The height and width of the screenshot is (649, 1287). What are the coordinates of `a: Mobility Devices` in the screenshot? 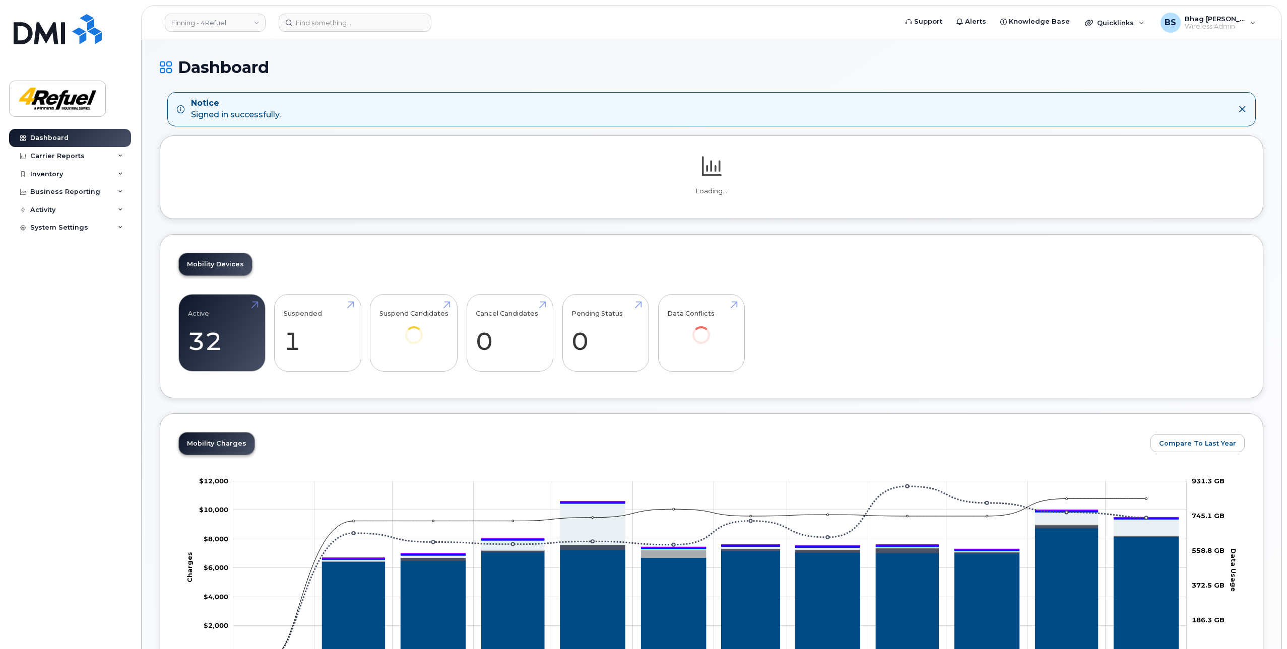 It's located at (215, 265).